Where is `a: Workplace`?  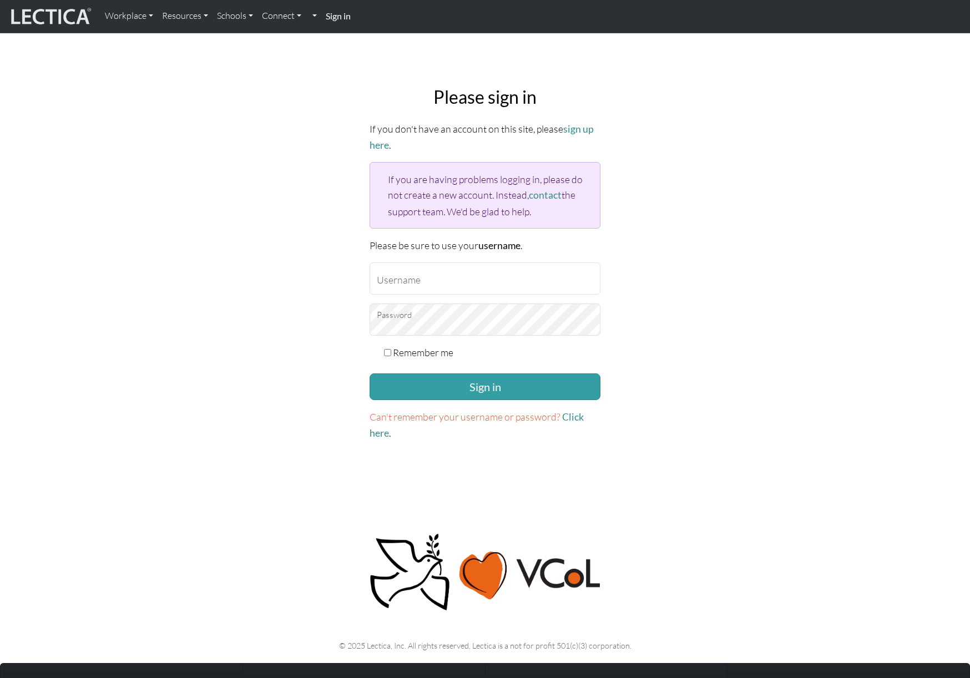
a: Workplace is located at coordinates (129, 16).